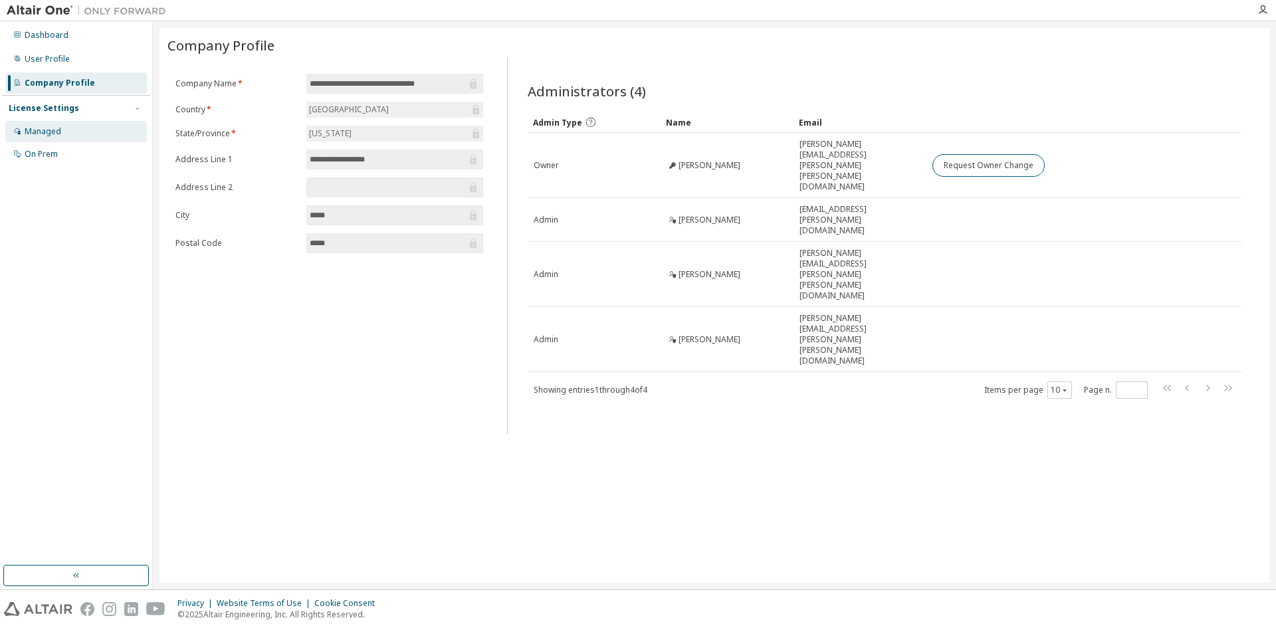  Describe the element at coordinates (348, 603) in the screenshot. I see `div: Cookie Consent` at that location.